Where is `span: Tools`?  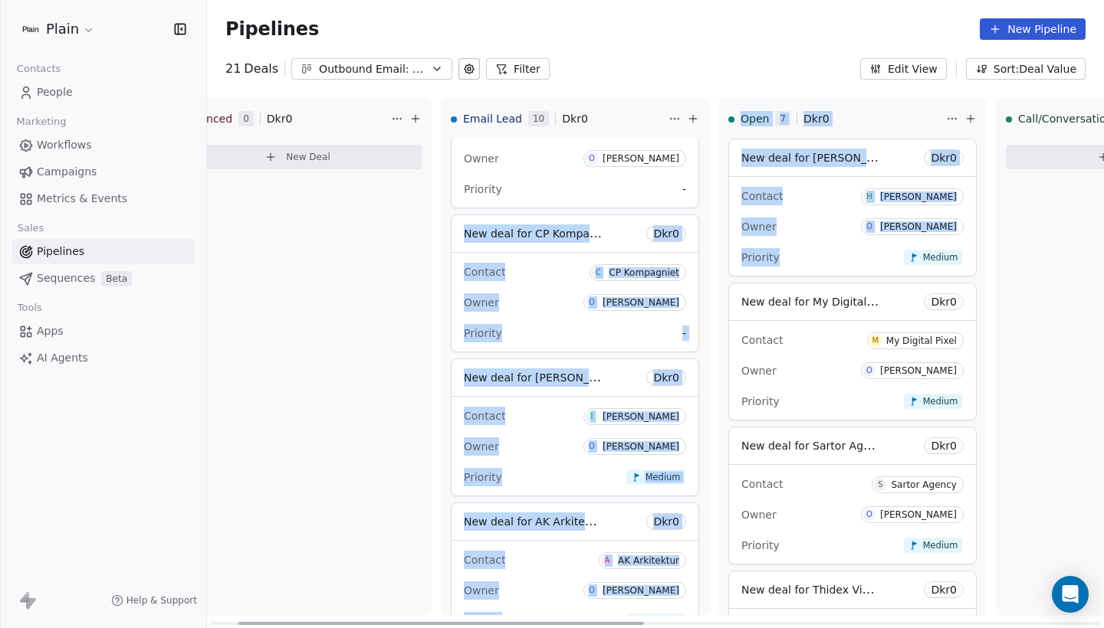 span: Tools is located at coordinates (29, 308).